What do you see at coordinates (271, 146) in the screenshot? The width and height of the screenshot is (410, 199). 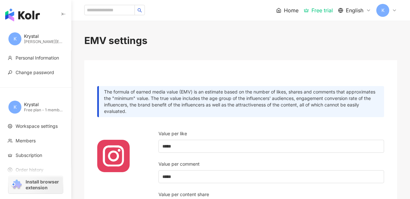 I see `input: Value per like` at bounding box center [271, 146].